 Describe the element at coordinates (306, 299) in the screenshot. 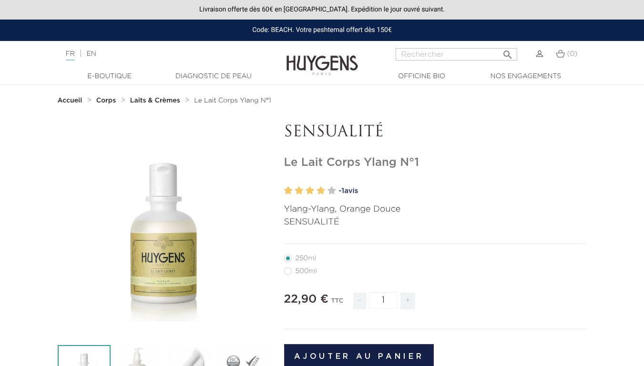

I see `span: 22,90 €` at that location.